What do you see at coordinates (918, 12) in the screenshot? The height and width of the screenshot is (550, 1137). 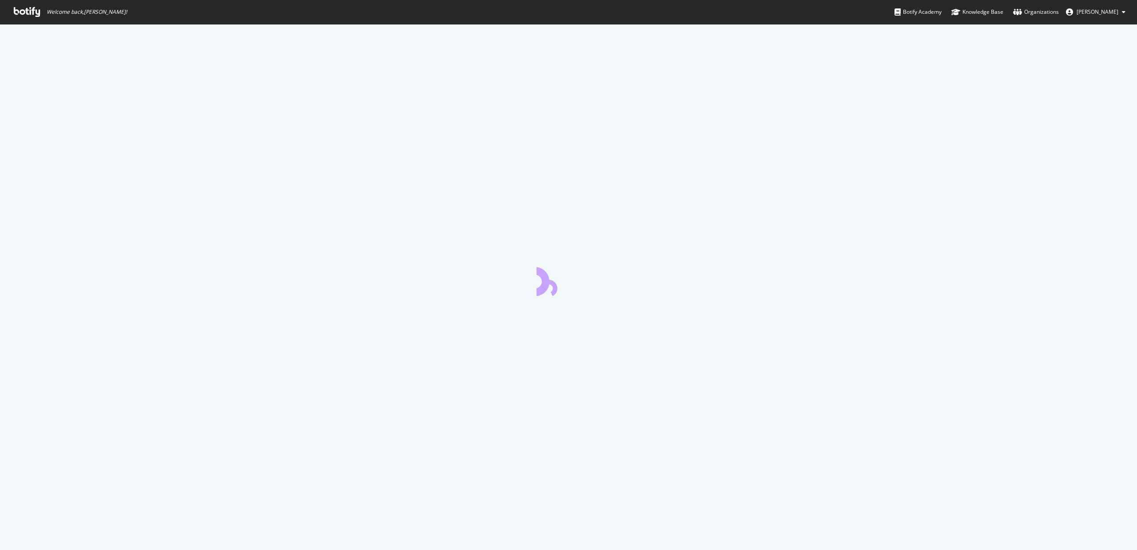 I see `div: Botify Academy` at bounding box center [918, 12].